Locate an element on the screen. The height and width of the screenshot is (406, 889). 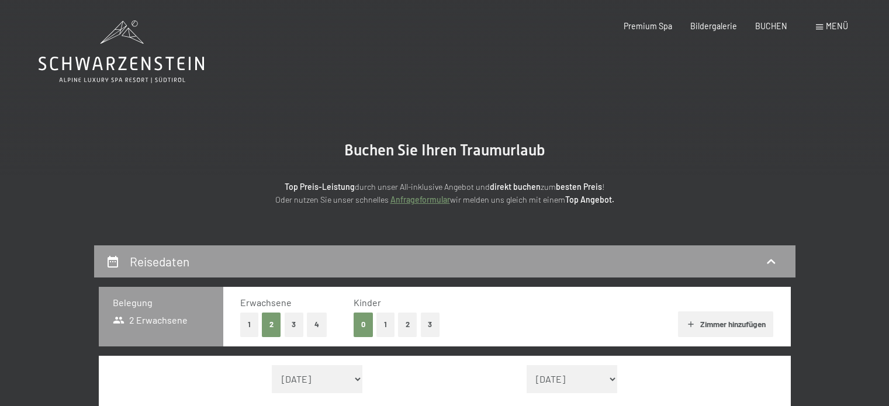
h3: Belegung is located at coordinates (161, 303).